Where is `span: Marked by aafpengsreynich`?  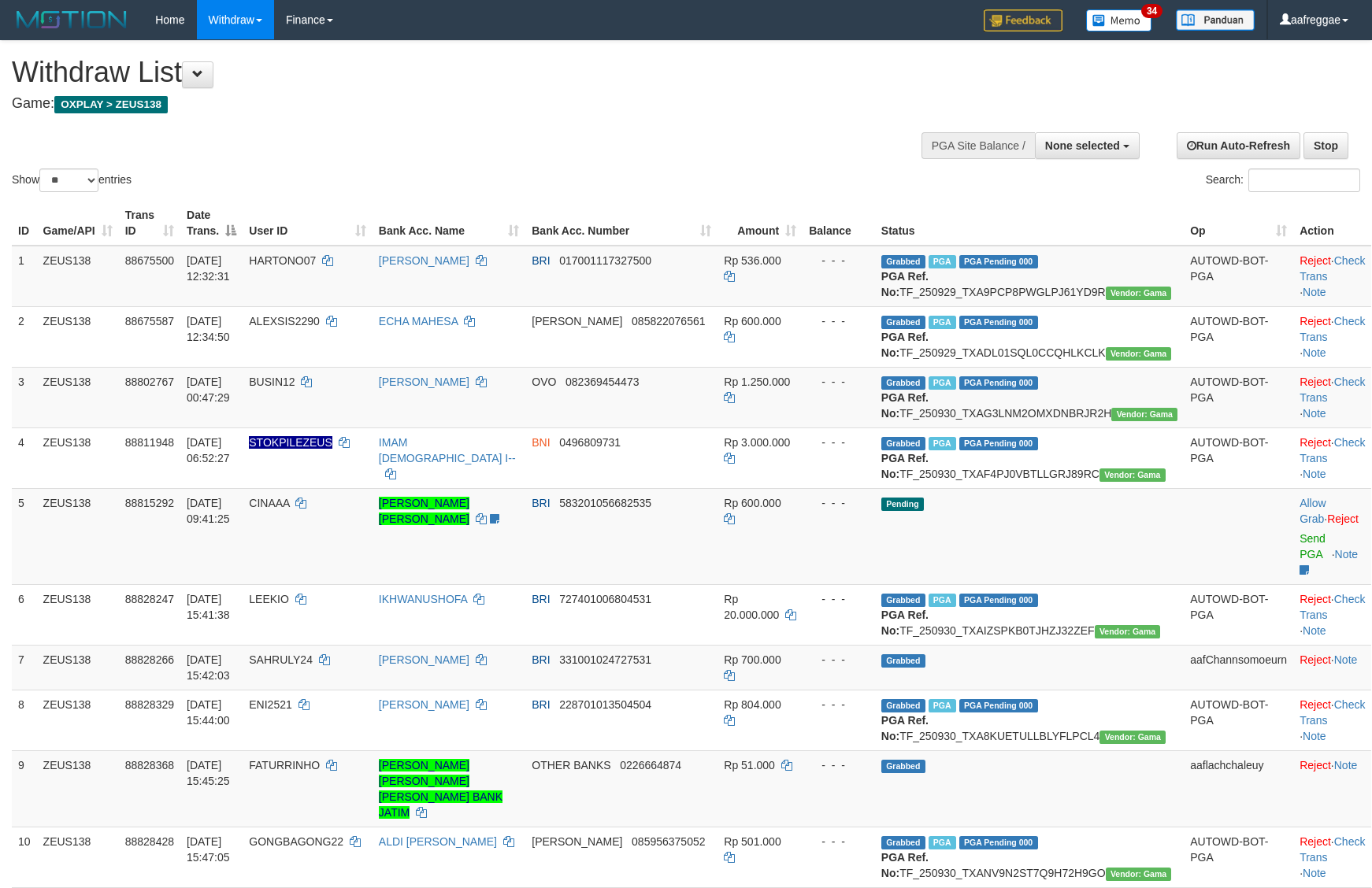 span: Marked by aafpengsreynich is located at coordinates (941, 843).